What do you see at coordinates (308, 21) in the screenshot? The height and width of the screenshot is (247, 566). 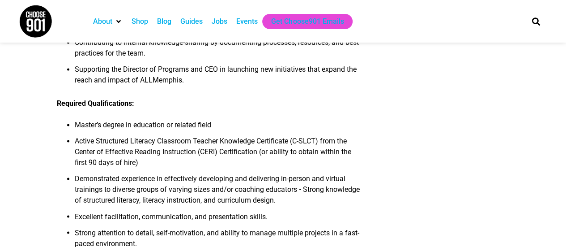 I see `a: Get Choose901 Emails` at bounding box center [308, 21].